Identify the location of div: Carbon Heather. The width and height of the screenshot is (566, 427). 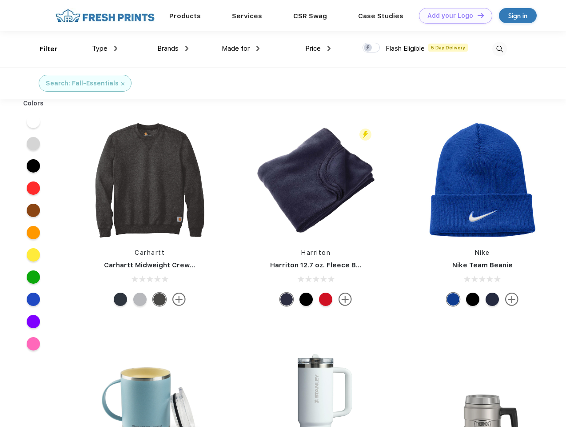
(160, 299).